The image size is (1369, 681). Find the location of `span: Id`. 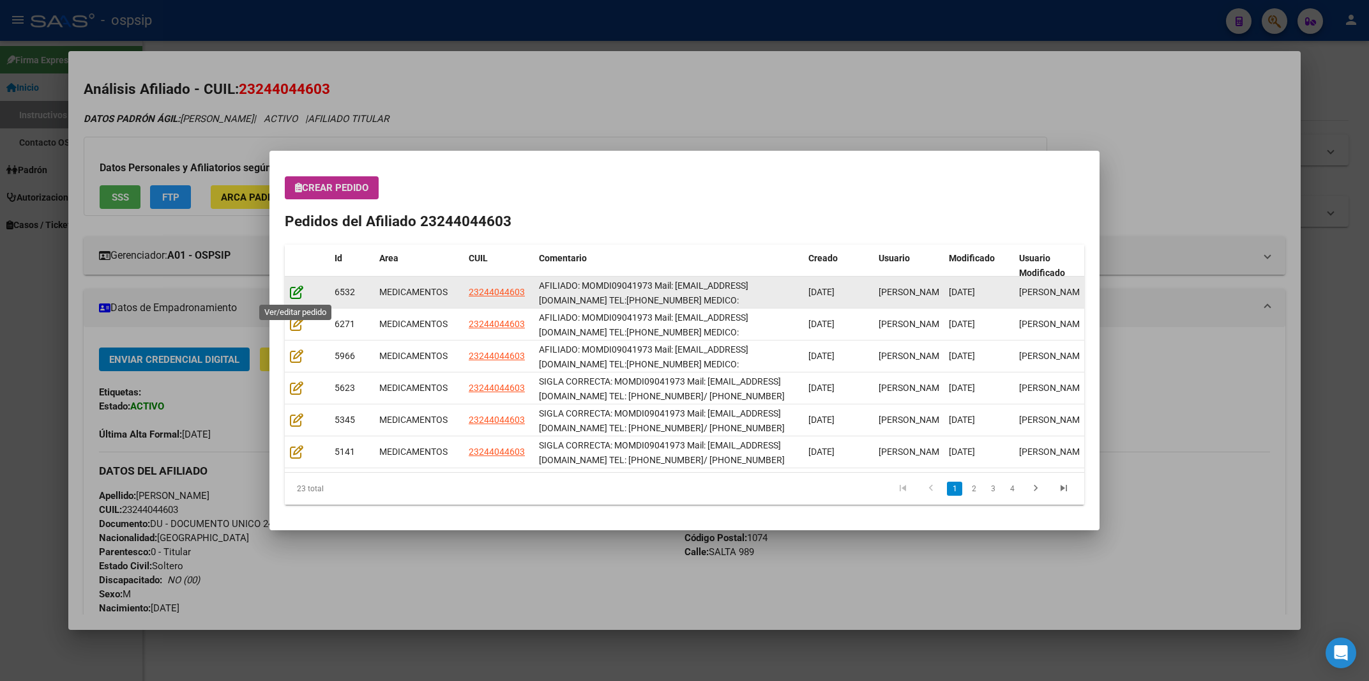

span: Id is located at coordinates (338, 258).